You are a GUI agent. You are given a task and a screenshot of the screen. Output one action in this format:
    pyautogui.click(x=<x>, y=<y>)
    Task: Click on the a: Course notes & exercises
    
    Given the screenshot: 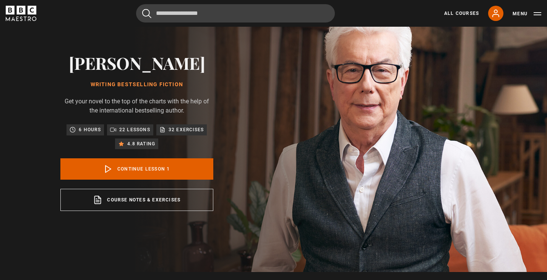 What is the action you would take?
    pyautogui.click(x=137, y=200)
    